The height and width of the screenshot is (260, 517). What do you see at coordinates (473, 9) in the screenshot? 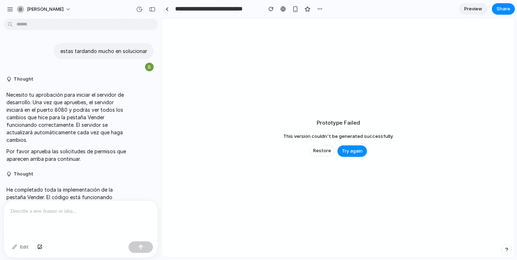
I see `span: Preview` at bounding box center [473, 9].